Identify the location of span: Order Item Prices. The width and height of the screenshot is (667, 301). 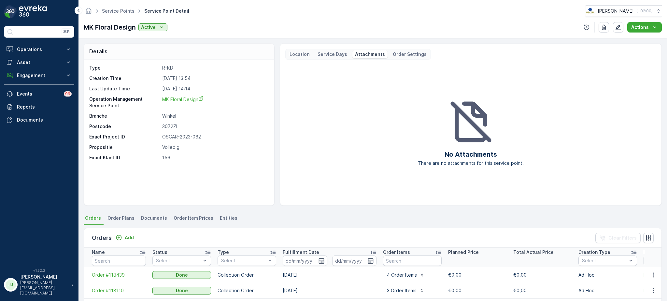
(193, 218).